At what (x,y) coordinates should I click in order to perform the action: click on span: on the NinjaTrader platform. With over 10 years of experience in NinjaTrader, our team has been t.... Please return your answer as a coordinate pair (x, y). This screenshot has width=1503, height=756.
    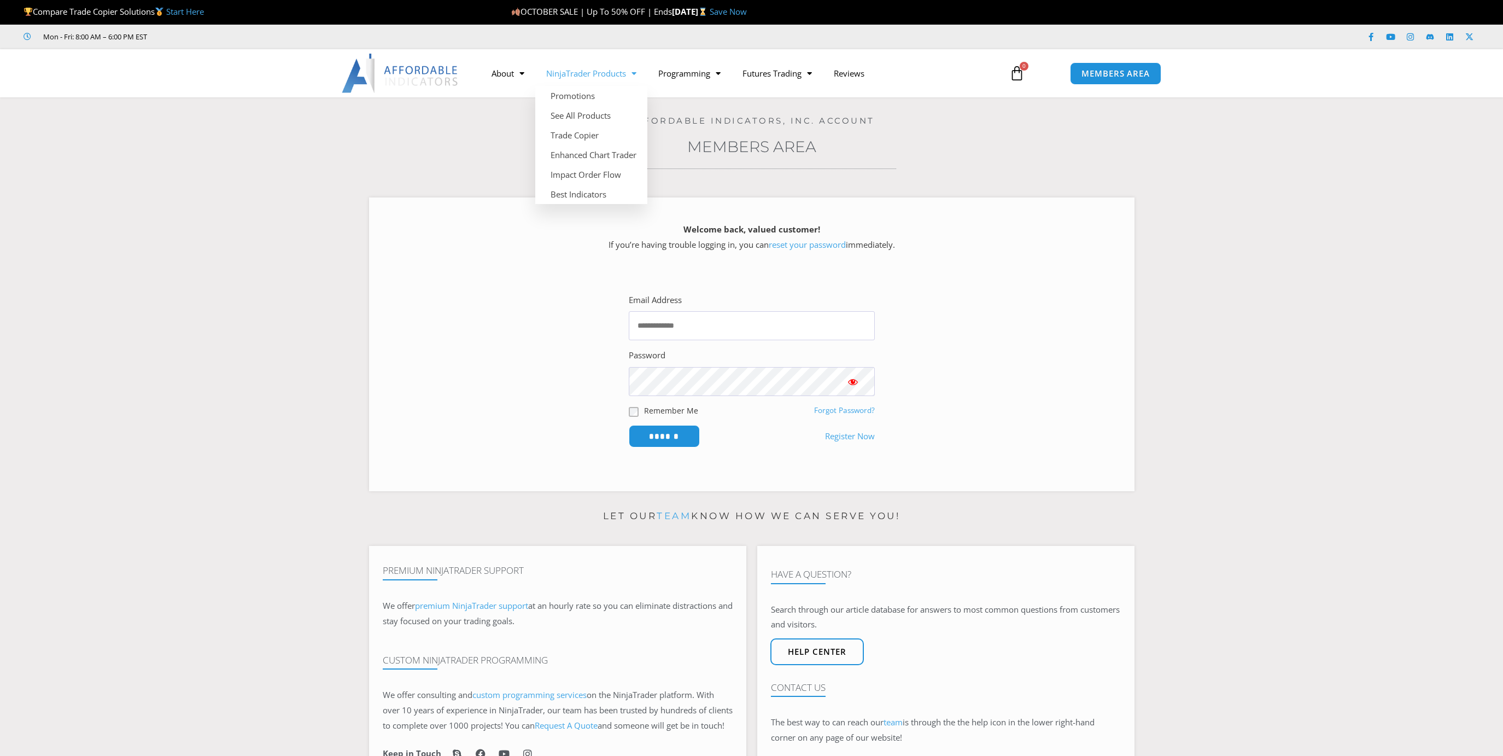
    Looking at the image, I should click on (558, 710).